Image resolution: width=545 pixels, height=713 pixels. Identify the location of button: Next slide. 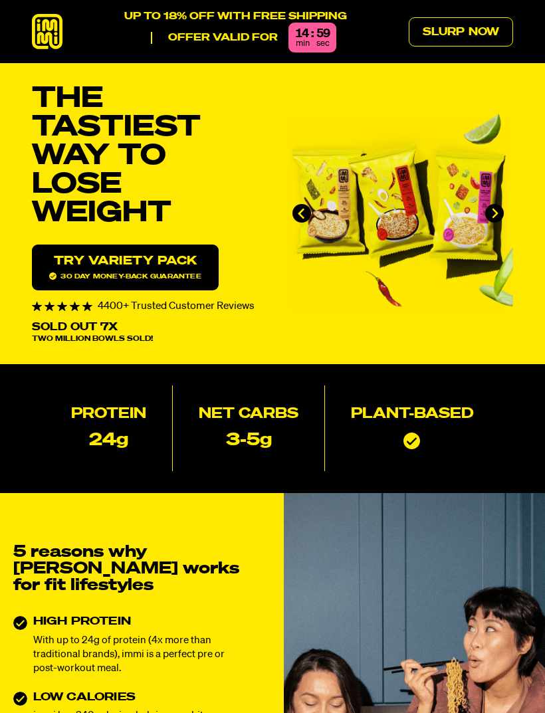
(494, 213).